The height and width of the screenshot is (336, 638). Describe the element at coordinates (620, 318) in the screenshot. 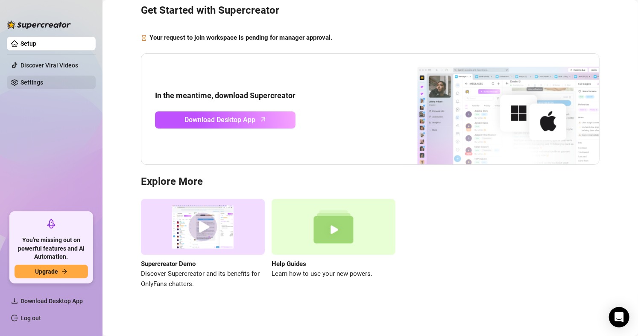

I see `div: Open Intercom Messenger` at that location.